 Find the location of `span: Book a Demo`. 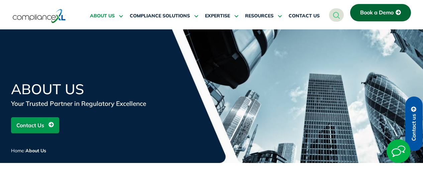

span: Book a Demo is located at coordinates (377, 13).